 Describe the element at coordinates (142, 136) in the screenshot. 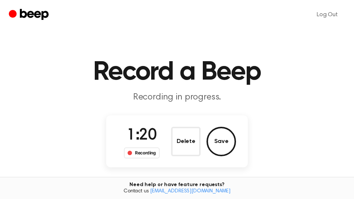

I see `span: 1:20` at that location.